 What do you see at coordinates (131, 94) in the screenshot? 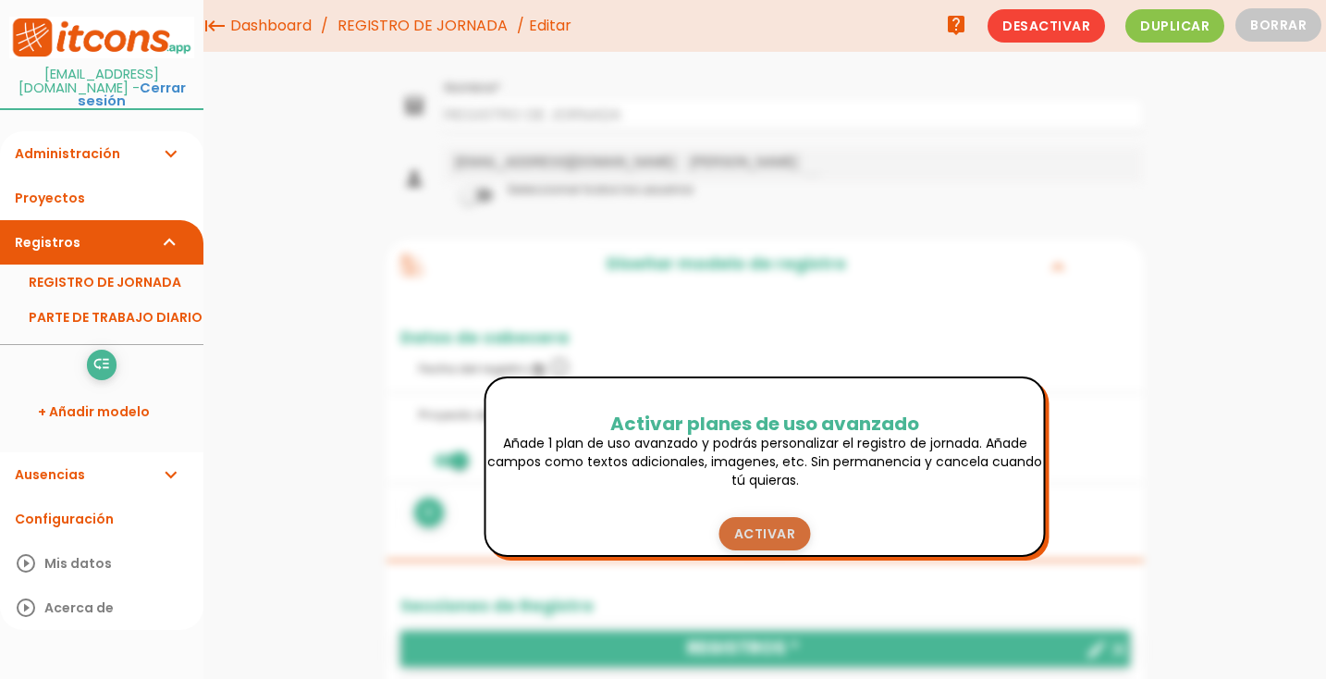
I see `a: Cerrar sesión` at bounding box center [131, 94].